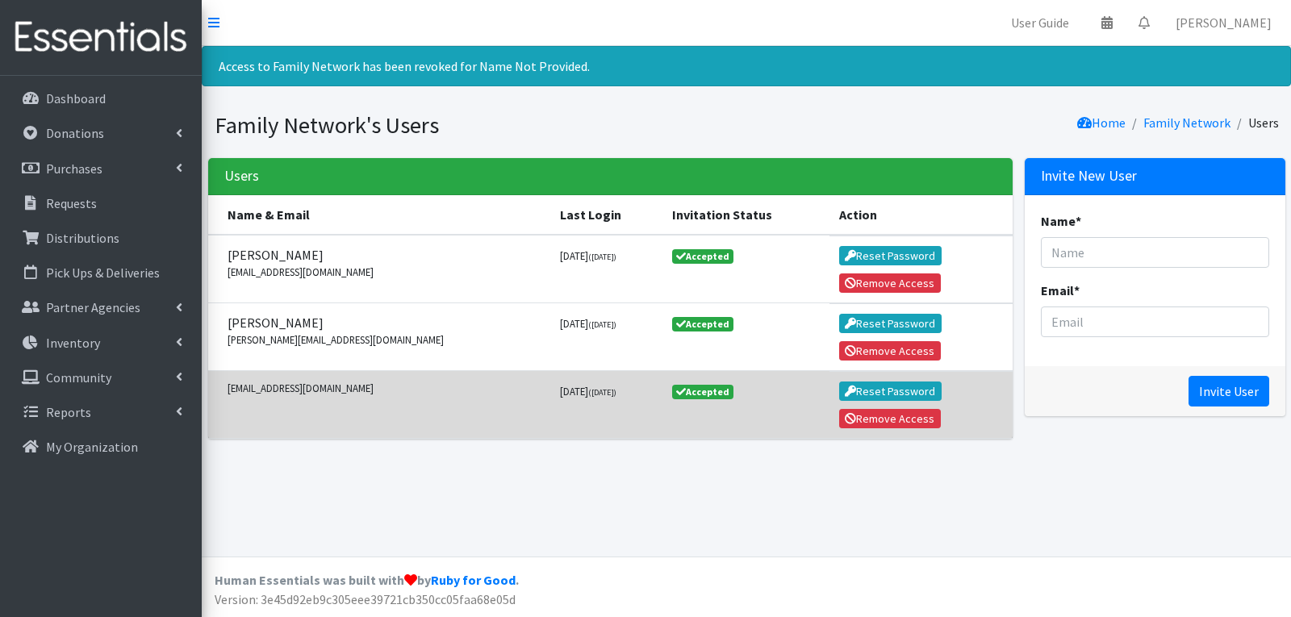  Describe the element at coordinates (101, 447) in the screenshot. I see `a: My Organization` at that location.